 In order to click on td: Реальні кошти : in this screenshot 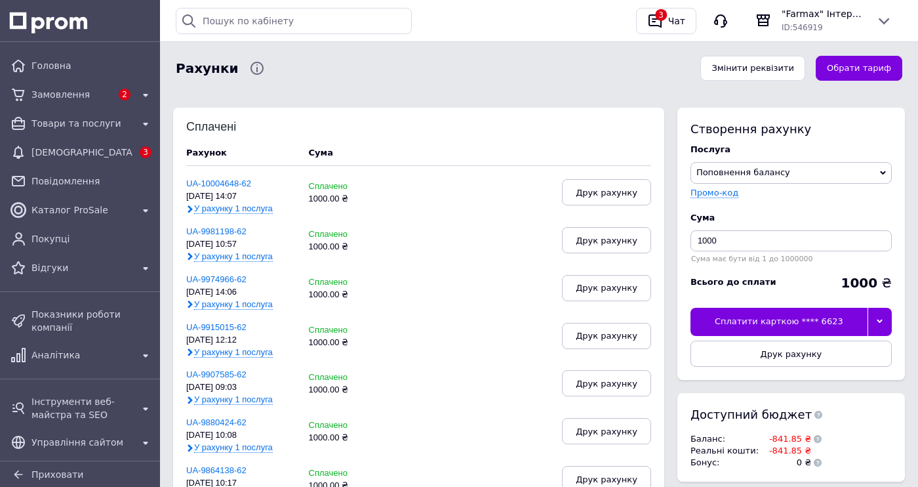, I will do `click(726, 451)`.